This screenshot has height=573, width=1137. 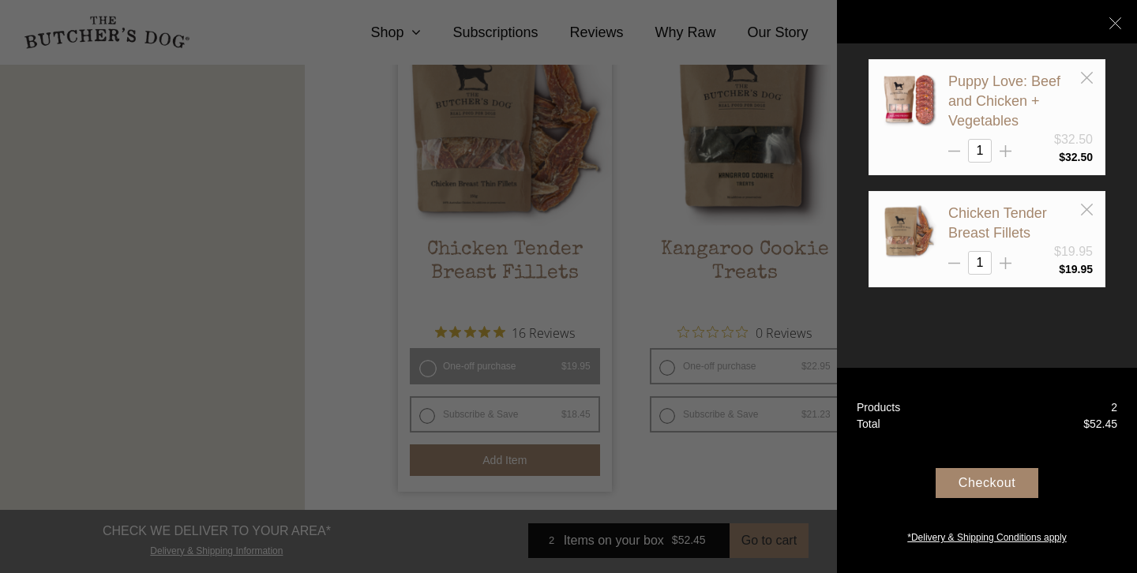 What do you see at coordinates (987, 483) in the screenshot?
I see `div: Checkout` at bounding box center [987, 483].